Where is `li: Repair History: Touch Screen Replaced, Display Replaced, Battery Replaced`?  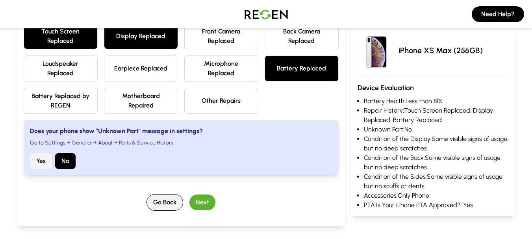 li: Repair History: Touch Screen Replaced, Display Replaced, Battery Replaced is located at coordinates (436, 115).